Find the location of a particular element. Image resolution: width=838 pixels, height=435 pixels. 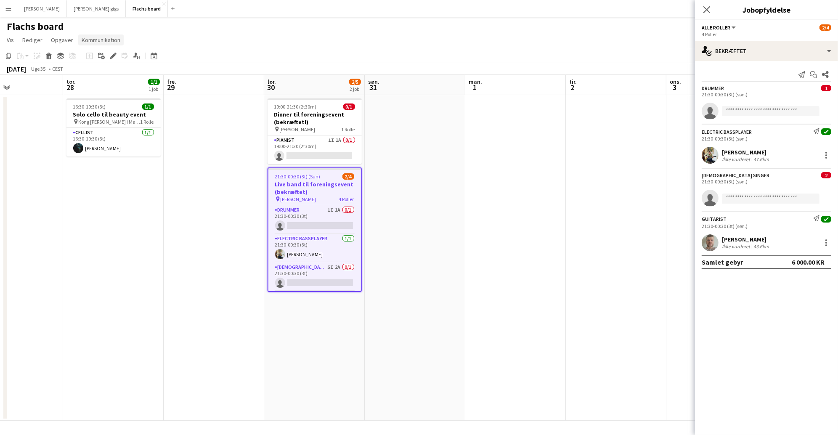

span: 30 is located at coordinates (271, 87).